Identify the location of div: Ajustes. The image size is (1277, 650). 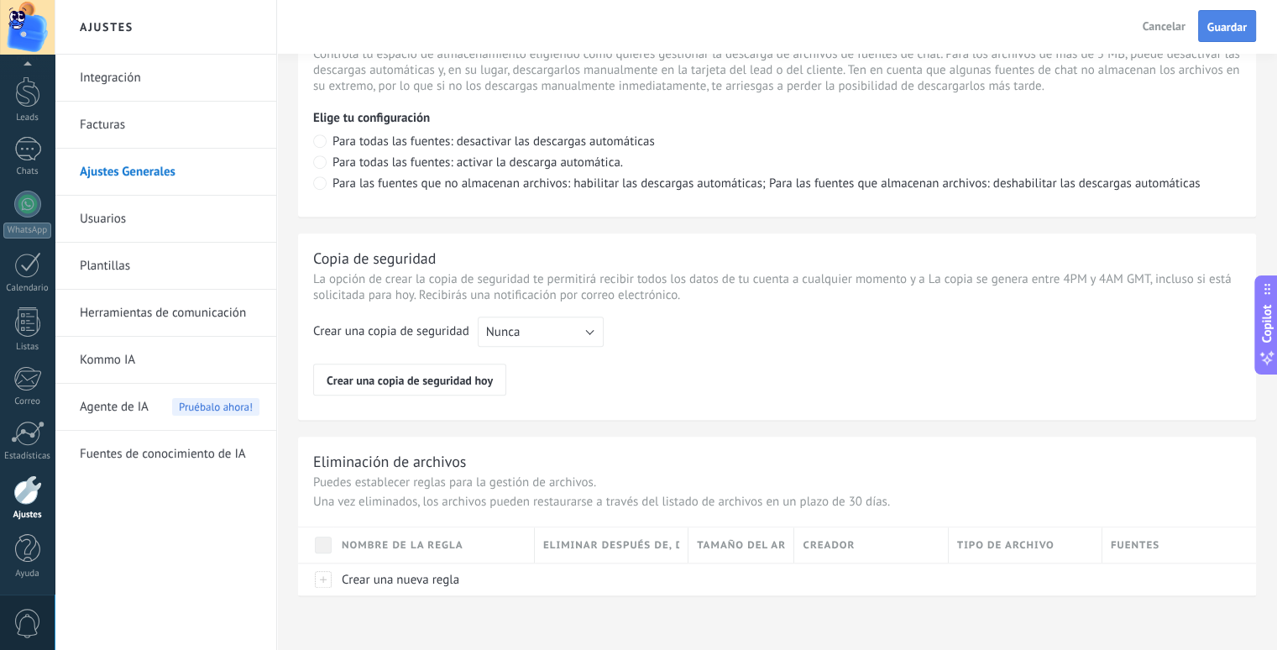
(28, 514).